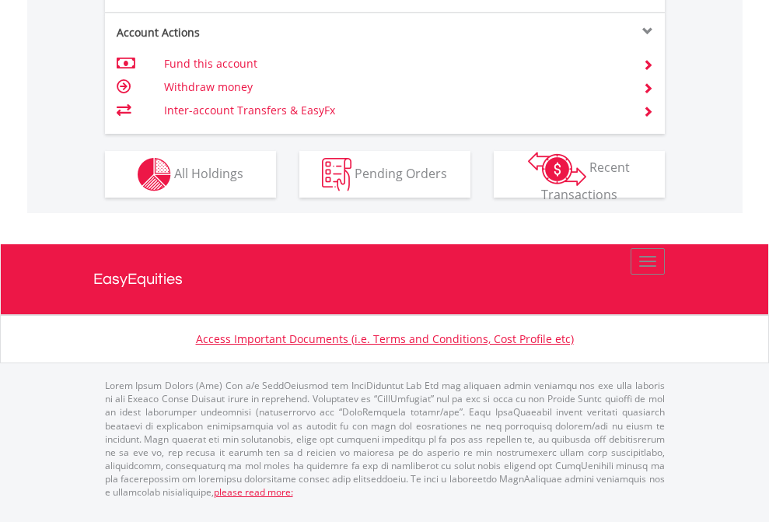 This screenshot has height=522, width=769. What do you see at coordinates (385, 279) in the screenshot?
I see `a: EasyEquities` at bounding box center [385, 279].